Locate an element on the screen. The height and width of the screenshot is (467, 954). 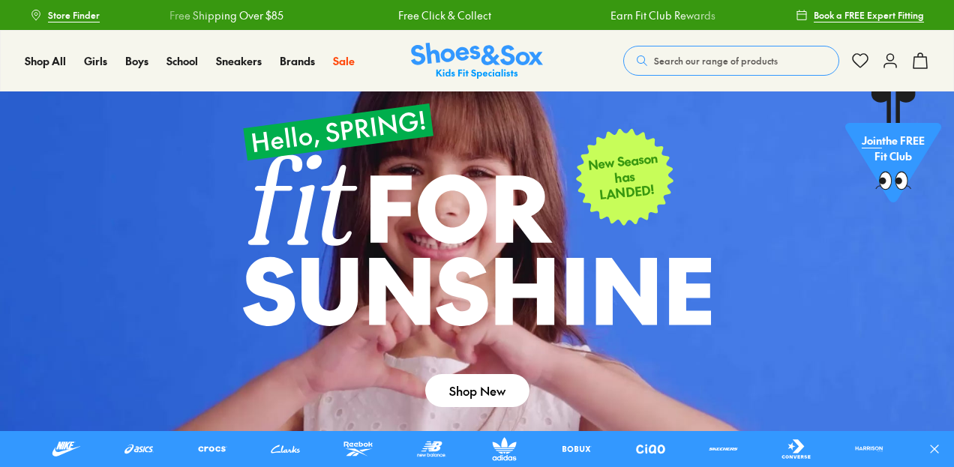
img: SNS_Logo_Responsive.svg is located at coordinates (477, 61).